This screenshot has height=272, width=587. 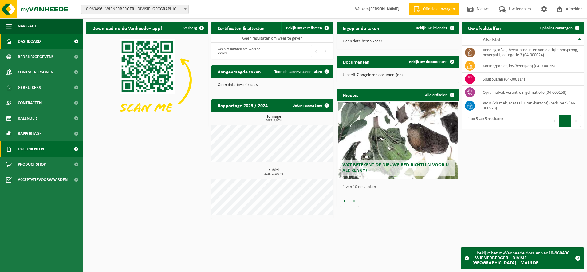 What do you see at coordinates (531, 92) in the screenshot?
I see `td: opruimafval, verontreinigd met olie (04-000153)` at bounding box center [531, 92].